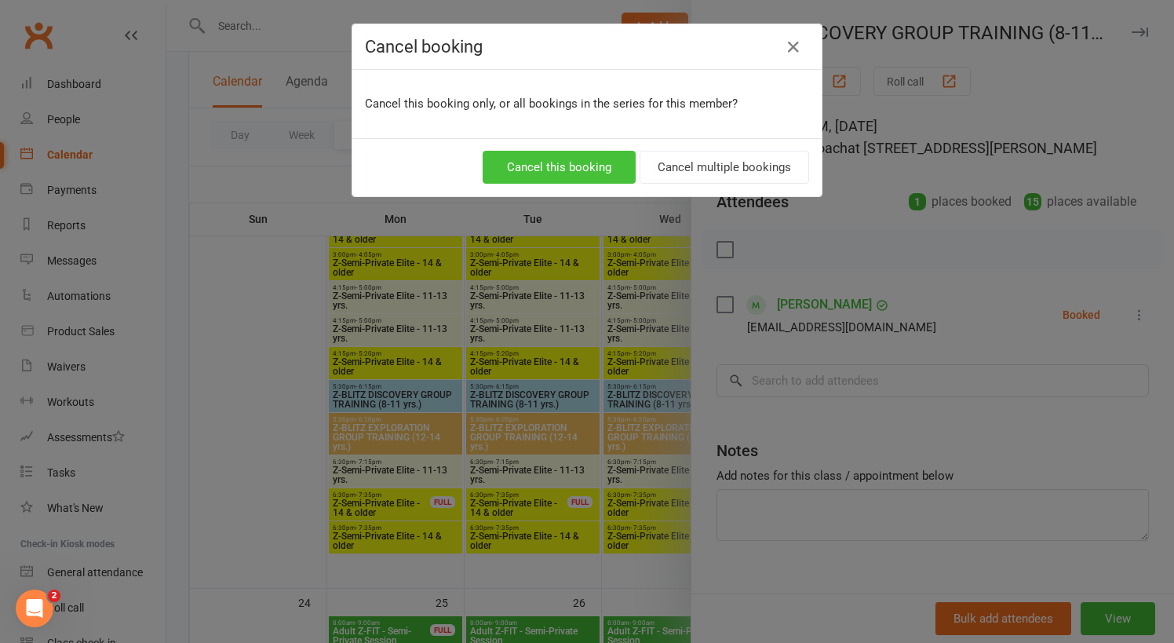 The image size is (1174, 643). What do you see at coordinates (794, 47) in the screenshot?
I see `button: Close` at bounding box center [794, 47].